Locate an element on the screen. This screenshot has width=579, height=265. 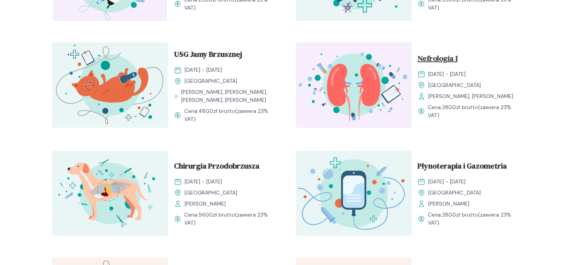
img: ZpbG_h5LeNNTxNnP_USG_JB_T.svg is located at coordinates (110, 85).